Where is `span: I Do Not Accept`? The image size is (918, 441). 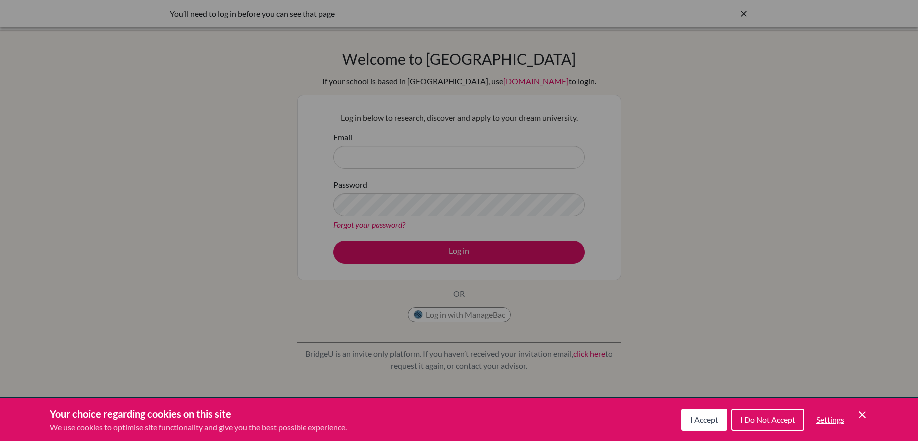
span: I Do Not Accept is located at coordinates (768, 419).